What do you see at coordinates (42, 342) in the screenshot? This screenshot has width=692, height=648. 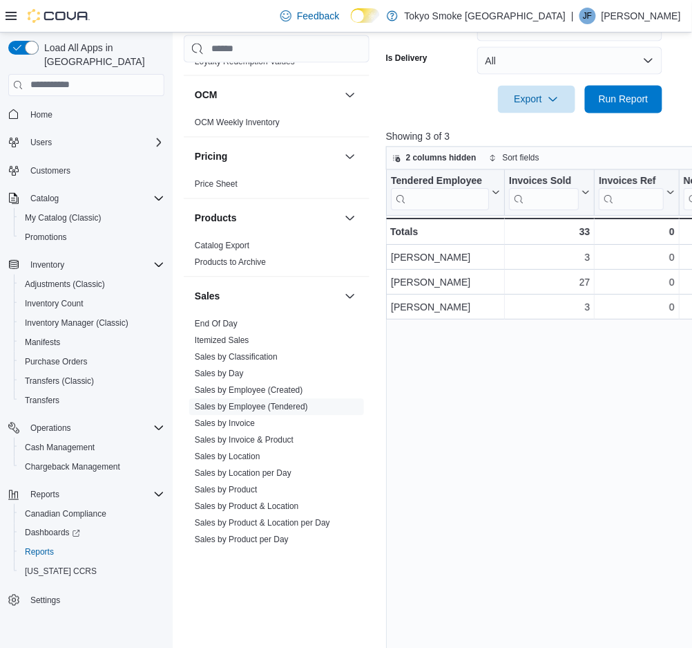 I see `a: Manifests` at bounding box center [42, 342].